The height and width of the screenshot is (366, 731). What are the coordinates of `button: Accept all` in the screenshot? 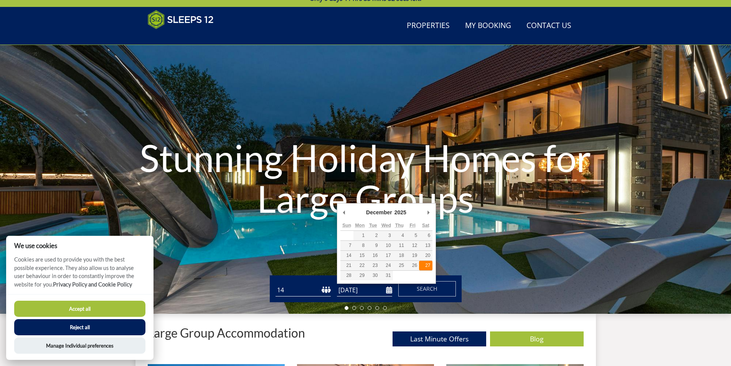 It's located at (80, 308).